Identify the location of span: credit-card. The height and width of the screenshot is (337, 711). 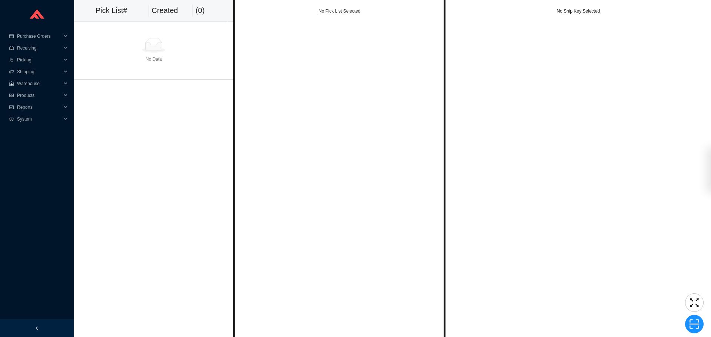
(11, 36).